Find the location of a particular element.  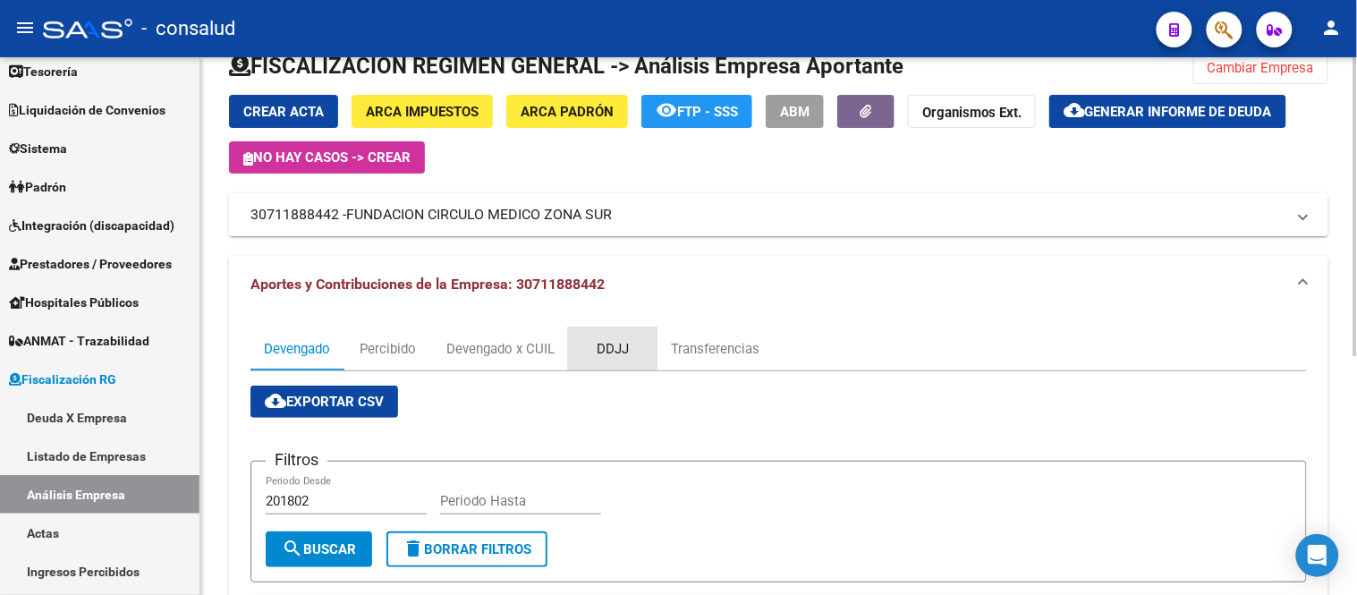

button: Borrar Filtros is located at coordinates (467, 549).